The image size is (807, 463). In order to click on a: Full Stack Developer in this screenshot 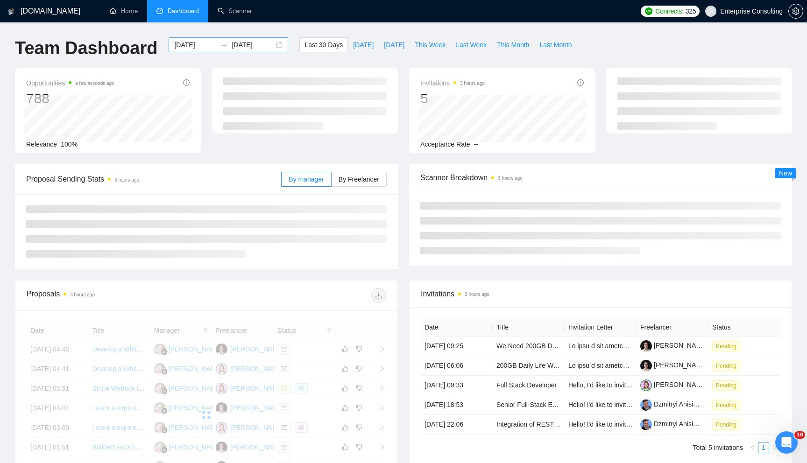, I will do `click(526, 385)`.